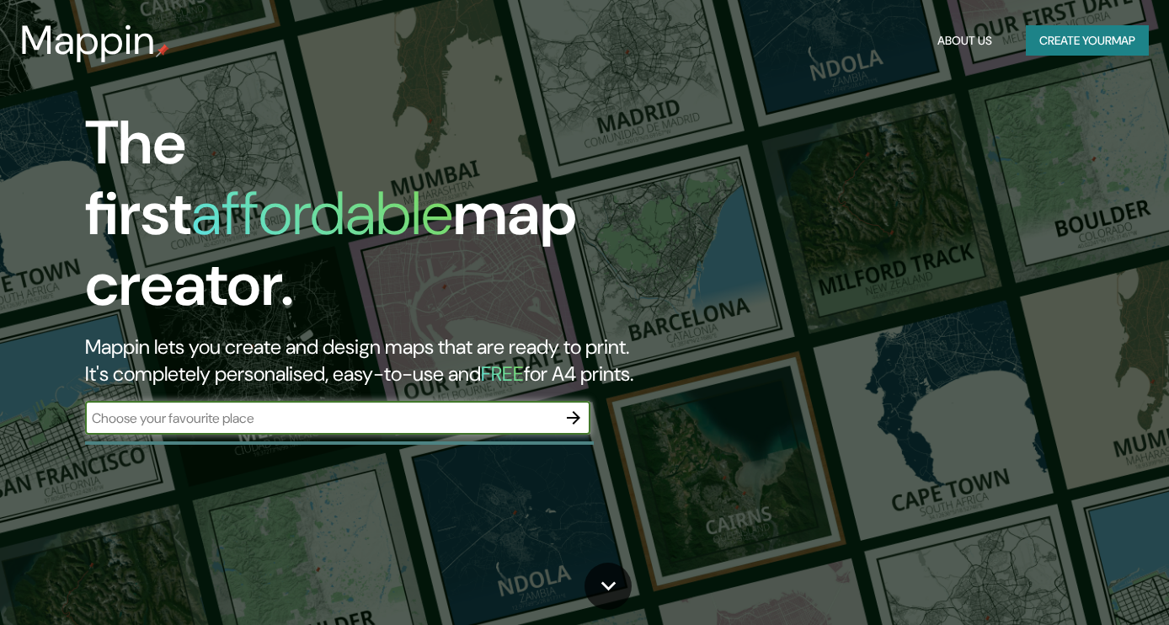 The height and width of the screenshot is (625, 1169). I want to click on img: mappin-pin, so click(163, 51).